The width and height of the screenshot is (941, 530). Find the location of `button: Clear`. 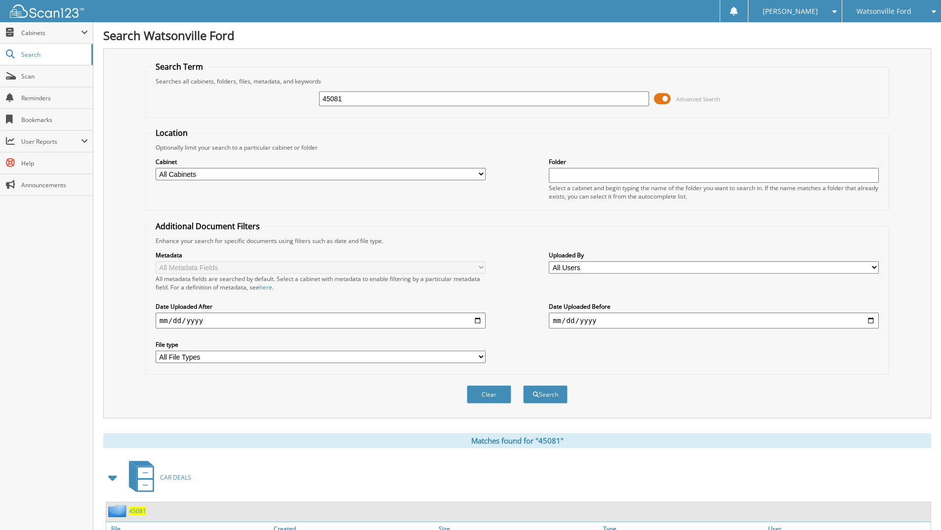

button: Clear is located at coordinates (489, 394).